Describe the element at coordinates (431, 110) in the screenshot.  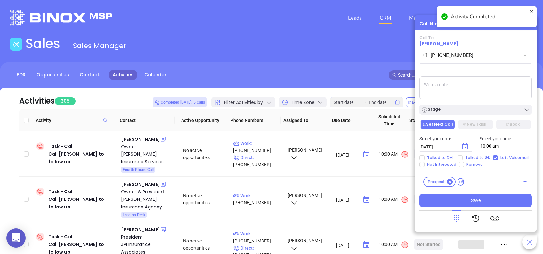
I see `div: Stage` at that location.